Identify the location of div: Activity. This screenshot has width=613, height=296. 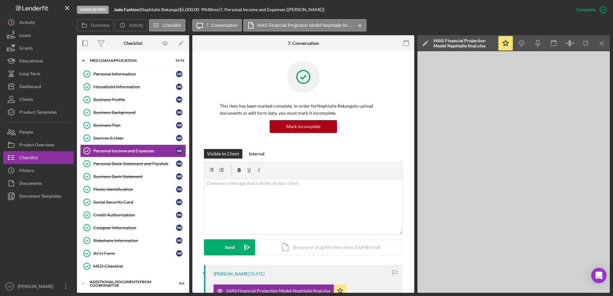
(27, 23).